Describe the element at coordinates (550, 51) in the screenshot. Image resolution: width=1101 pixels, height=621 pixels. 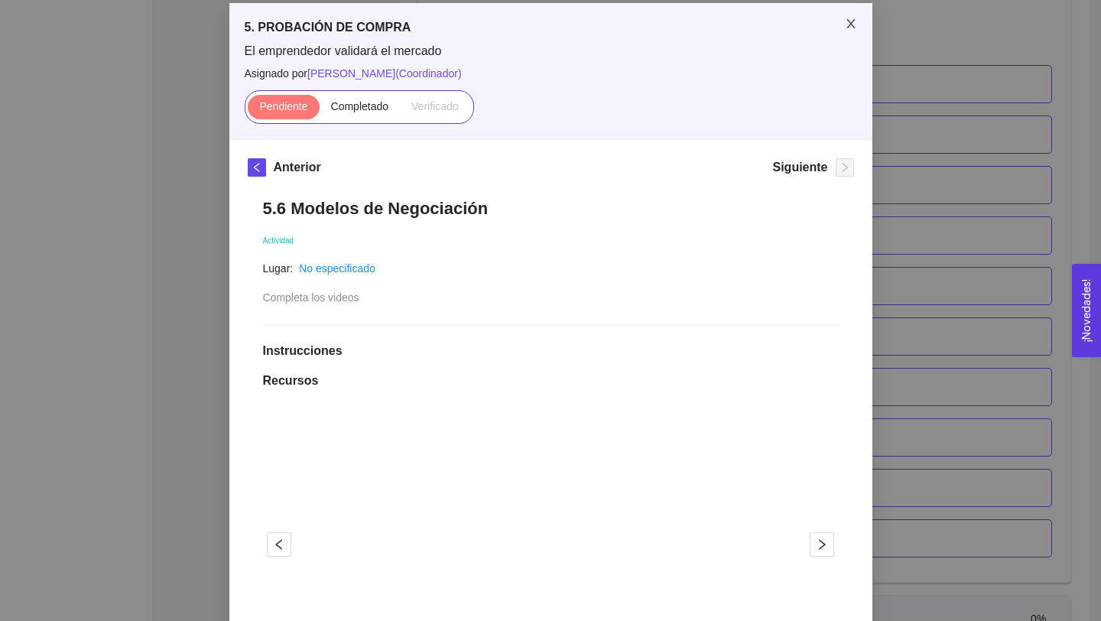
I see `span: El emprendedor validará el mercado` at that location.